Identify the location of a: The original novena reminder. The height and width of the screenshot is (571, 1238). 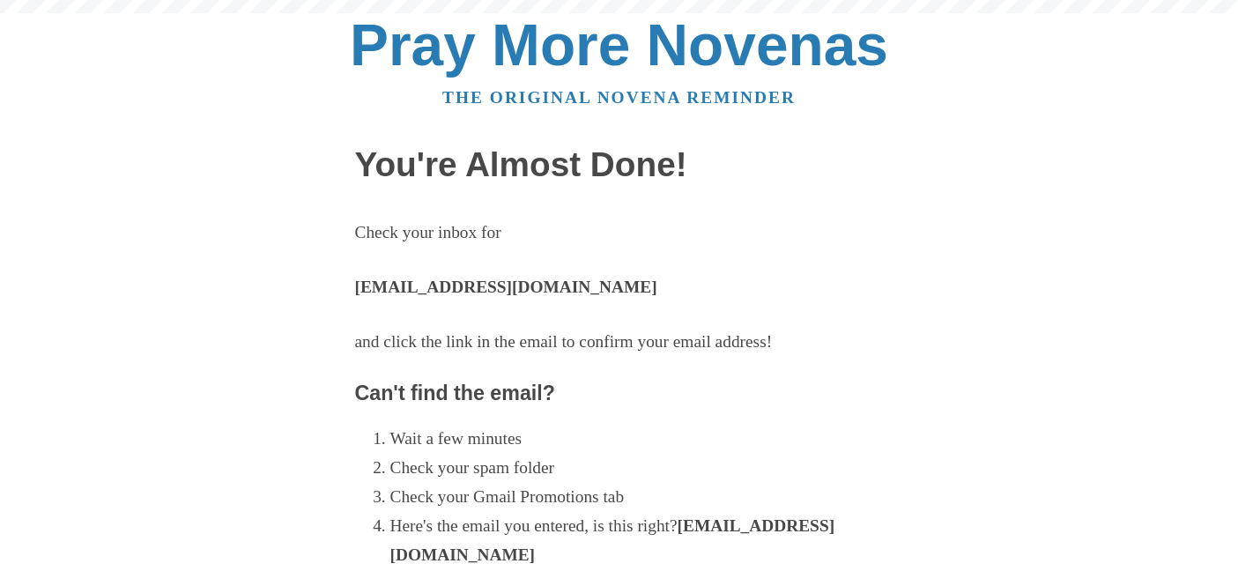
(618, 97).